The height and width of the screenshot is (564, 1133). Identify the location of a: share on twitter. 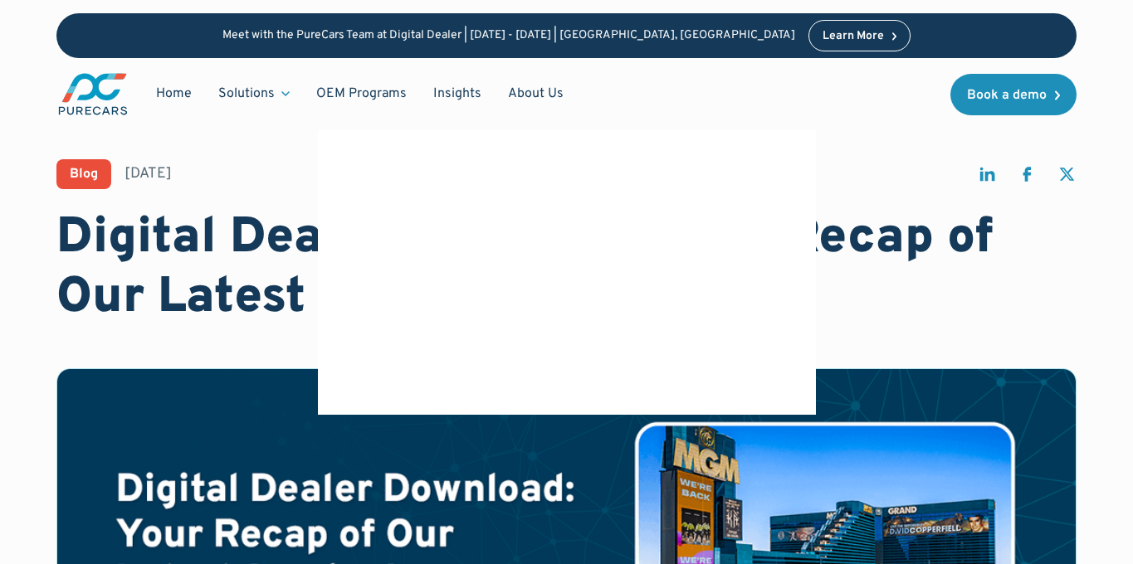
(1067, 178).